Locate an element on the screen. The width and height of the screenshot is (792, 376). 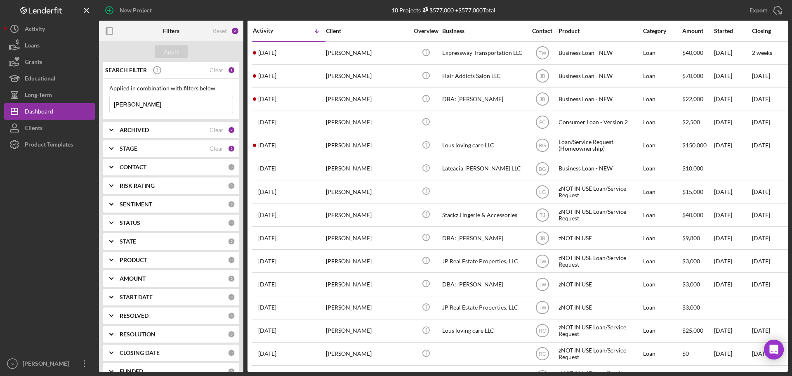
b: STATUS is located at coordinates (130, 223).